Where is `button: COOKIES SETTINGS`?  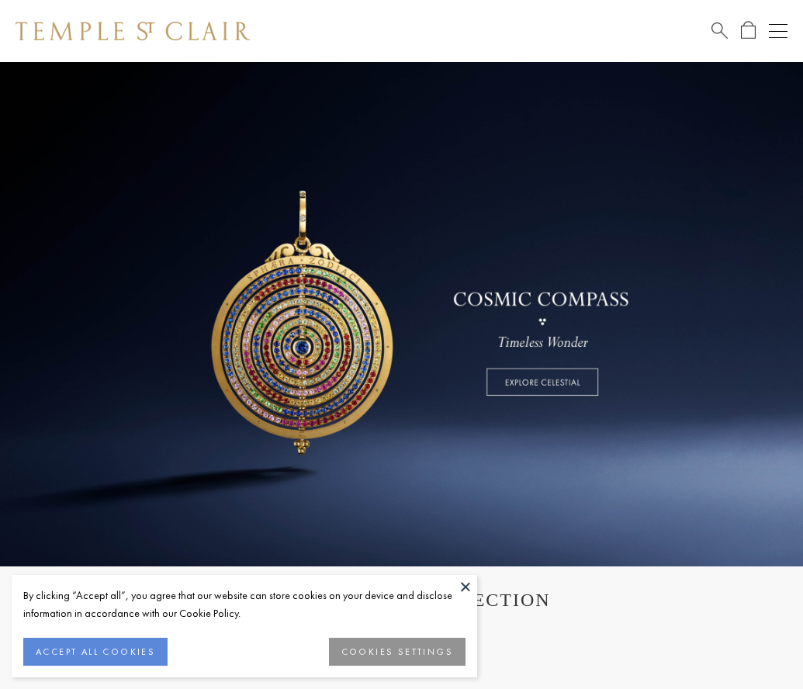
button: COOKIES SETTINGS is located at coordinates (397, 652).